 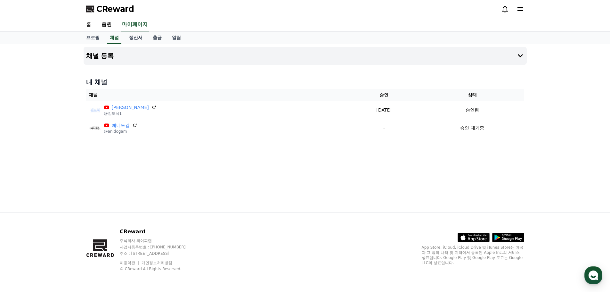 I want to click on p: 승인됨, so click(x=472, y=110).